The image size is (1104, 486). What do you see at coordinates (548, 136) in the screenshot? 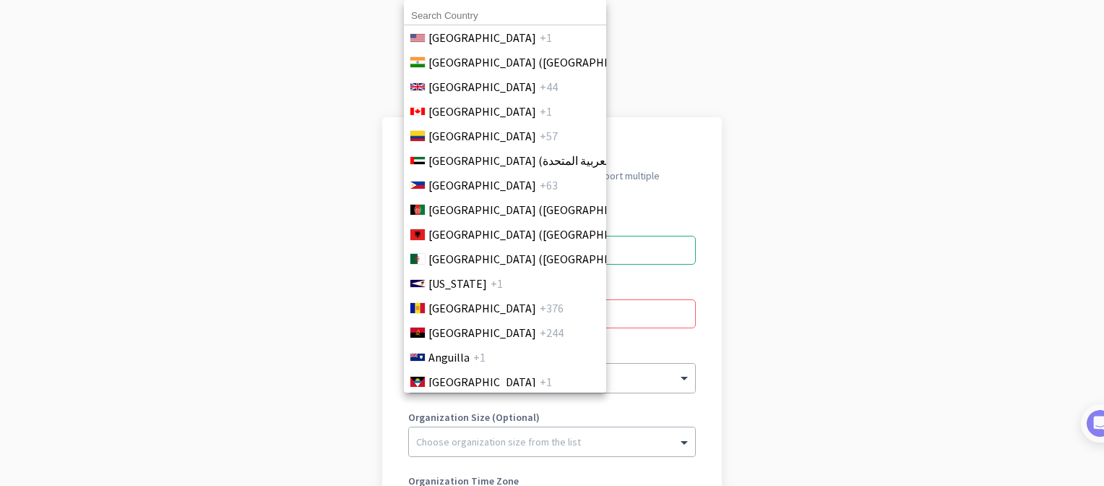
I see `span: +57` at bounding box center [548, 136].